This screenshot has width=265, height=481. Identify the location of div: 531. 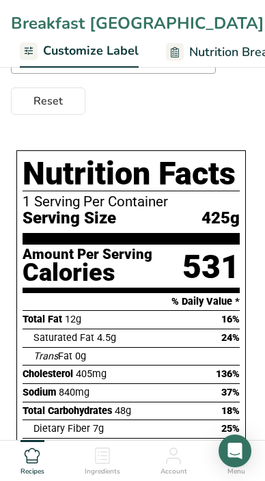
(211, 267).